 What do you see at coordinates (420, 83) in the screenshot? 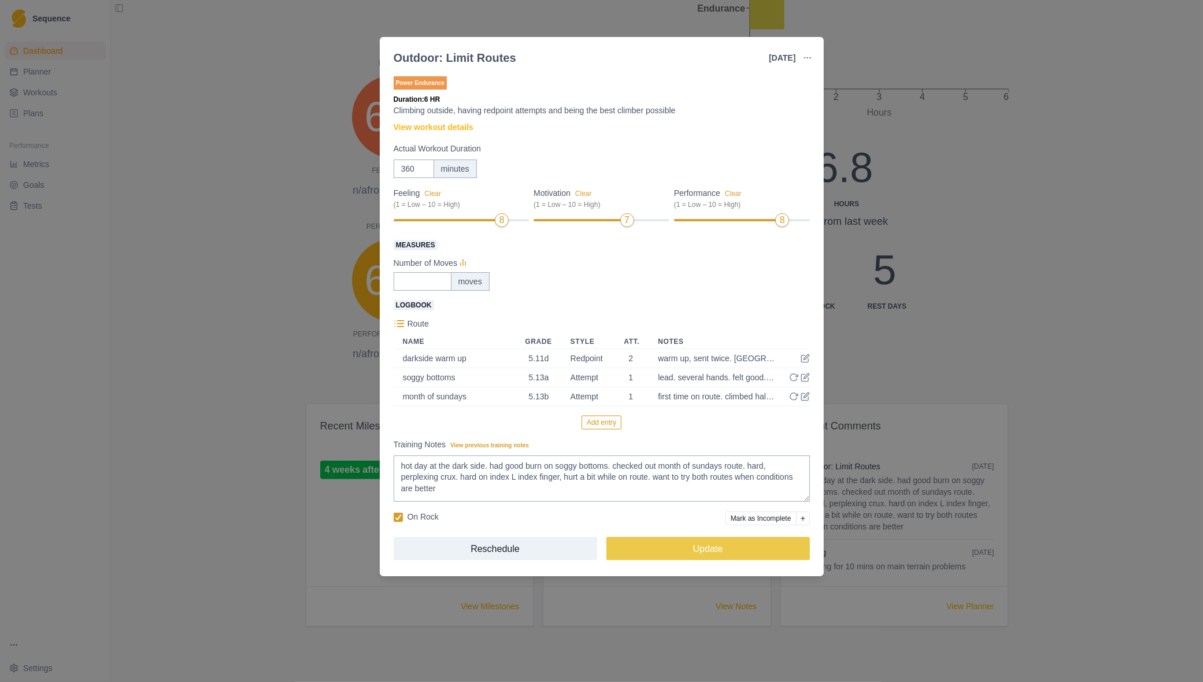
I see `p: Power Endurance` at bounding box center [420, 83].